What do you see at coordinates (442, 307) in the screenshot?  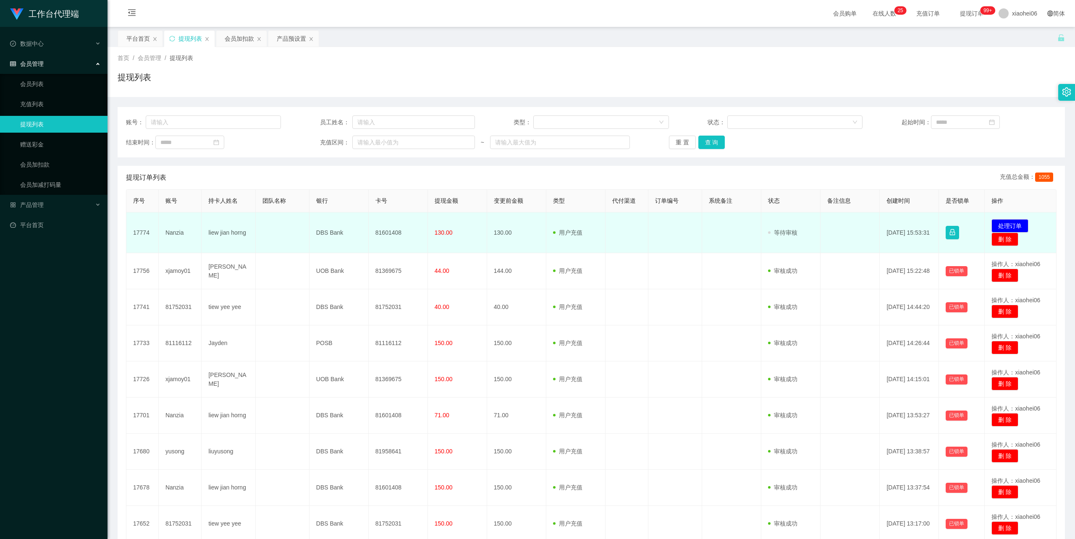 I see `span: 40.00` at bounding box center [442, 307].